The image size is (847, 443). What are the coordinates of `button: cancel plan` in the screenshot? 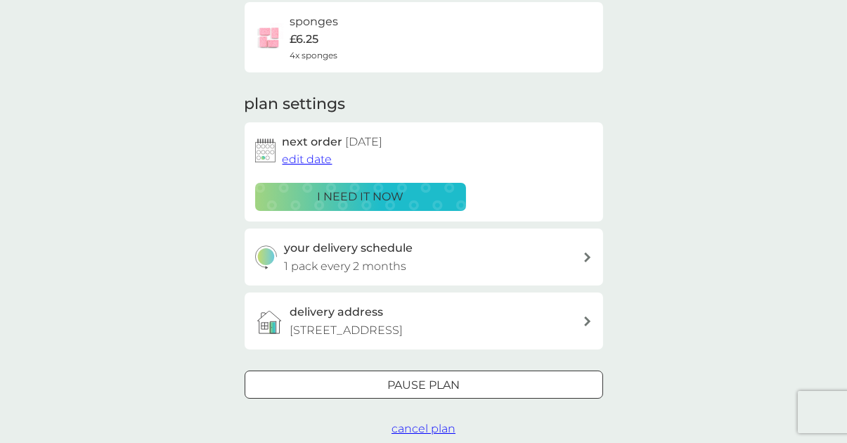 It's located at (423, 429).